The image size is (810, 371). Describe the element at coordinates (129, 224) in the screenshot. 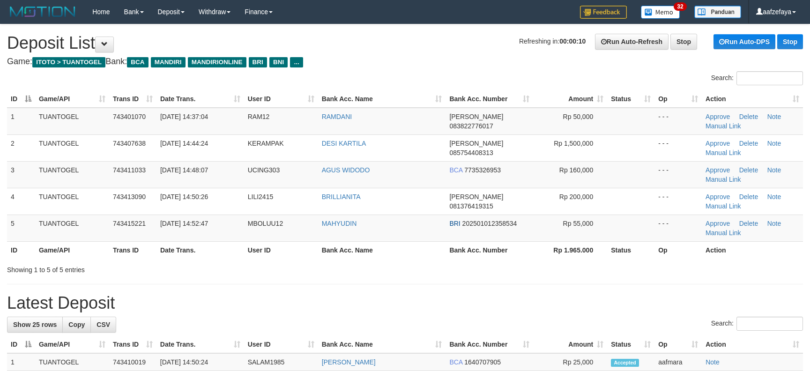

I see `span: 743415221` at that location.